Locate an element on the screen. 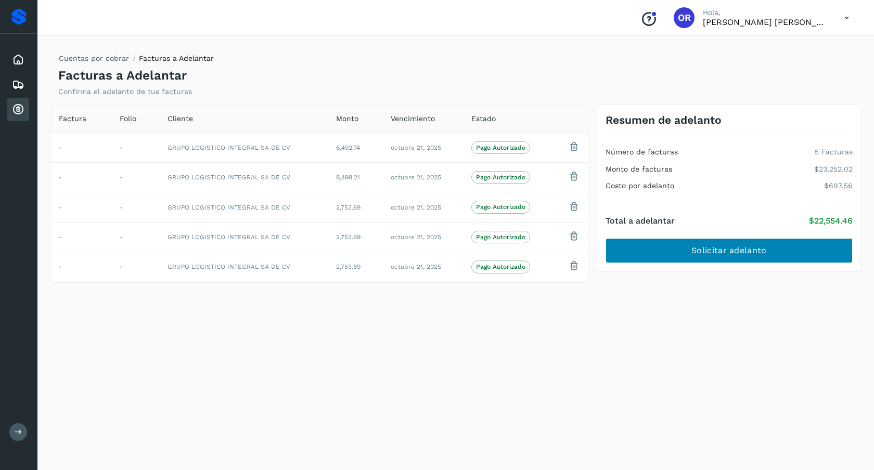 This screenshot has height=470, width=874. p: Confirma el adelanto de tus facturas is located at coordinates (125, 92).